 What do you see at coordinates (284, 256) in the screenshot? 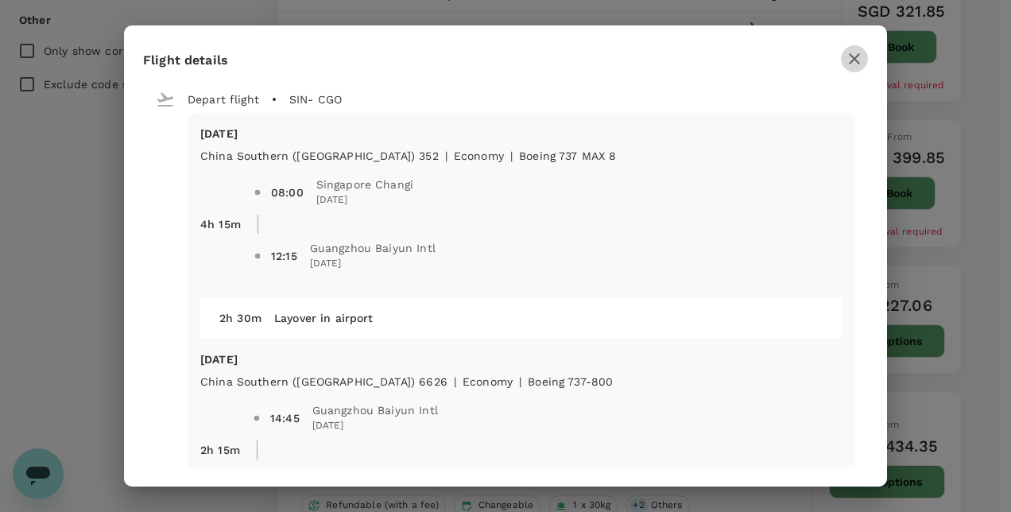
I see `div: 12:15` at bounding box center [284, 256].